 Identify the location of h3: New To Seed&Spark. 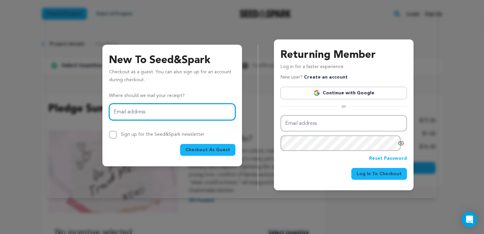
(172, 61).